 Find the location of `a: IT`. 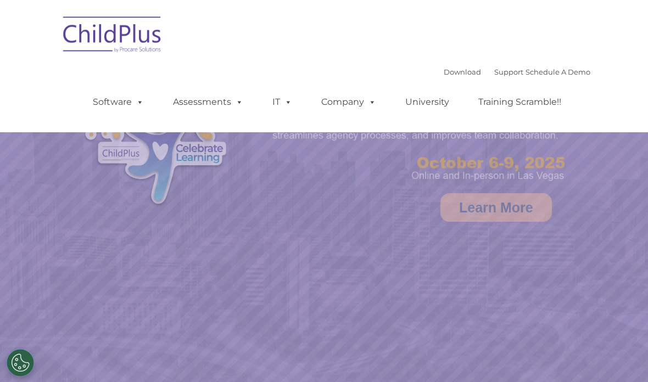

a: IT is located at coordinates (282, 102).